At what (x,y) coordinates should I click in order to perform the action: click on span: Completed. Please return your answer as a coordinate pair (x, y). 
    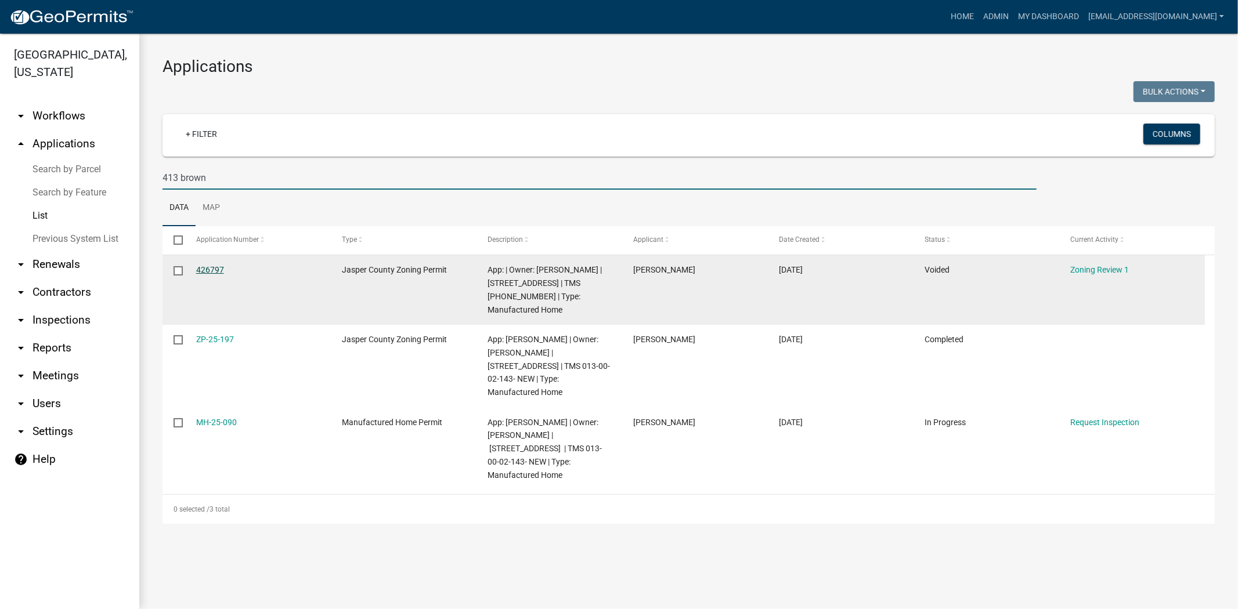
    Looking at the image, I should click on (944, 339).